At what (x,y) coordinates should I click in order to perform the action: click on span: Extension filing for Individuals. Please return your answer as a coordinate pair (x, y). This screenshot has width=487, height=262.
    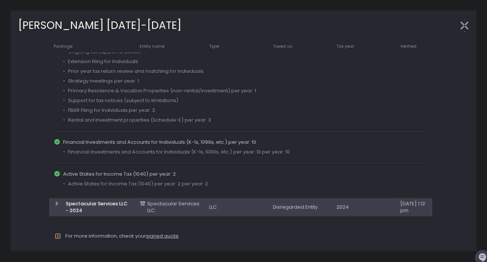
    Looking at the image, I should click on (103, 62).